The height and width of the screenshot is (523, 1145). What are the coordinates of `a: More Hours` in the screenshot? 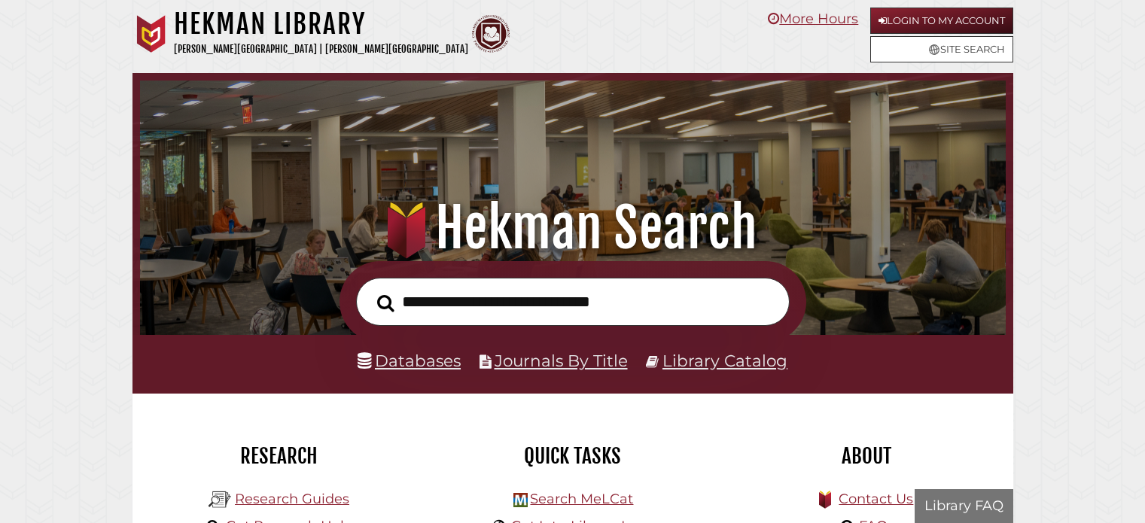 It's located at (813, 19).